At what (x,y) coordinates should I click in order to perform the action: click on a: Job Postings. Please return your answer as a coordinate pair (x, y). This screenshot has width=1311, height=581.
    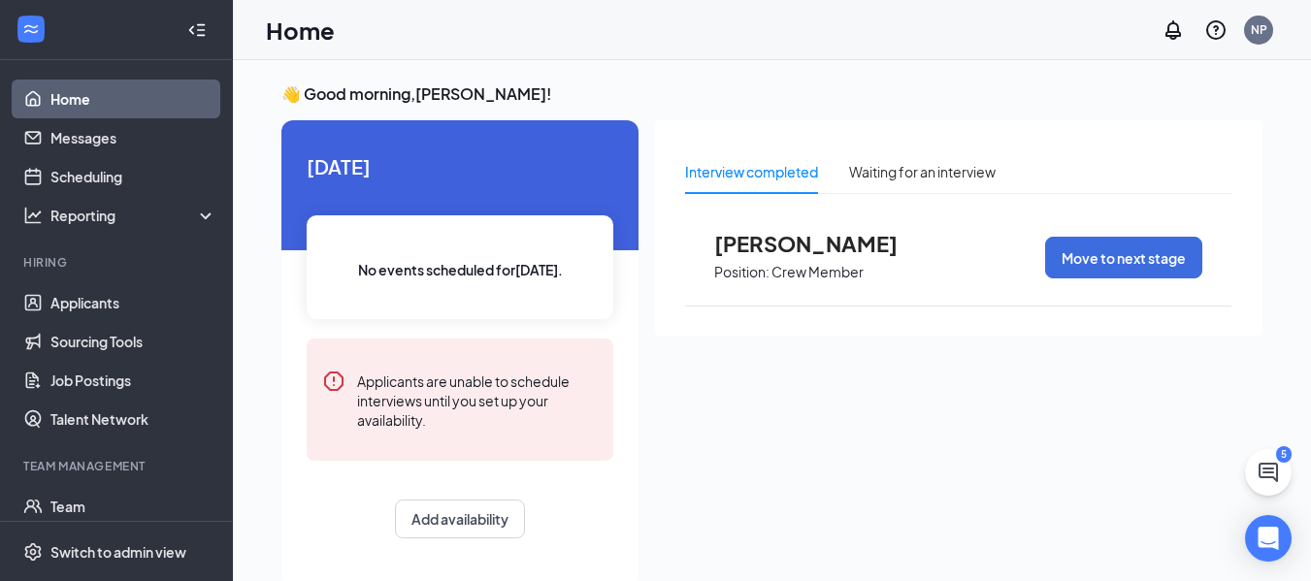
    Looking at the image, I should click on (133, 380).